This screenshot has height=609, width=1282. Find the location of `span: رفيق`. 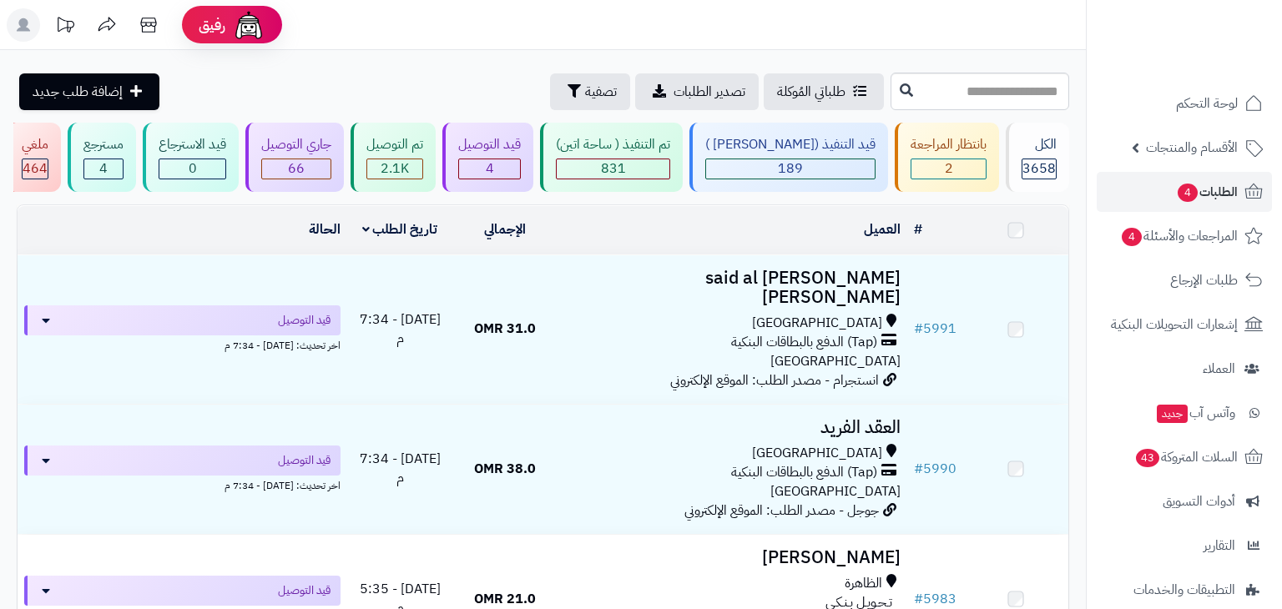

span: رفيق is located at coordinates (212, 25).